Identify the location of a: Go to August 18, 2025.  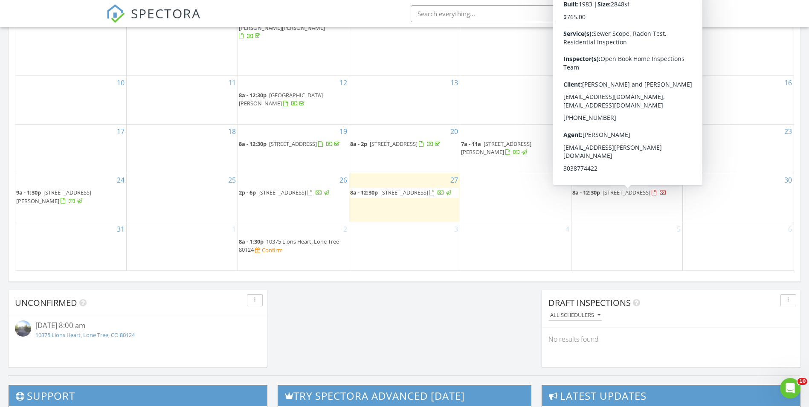
(232, 131).